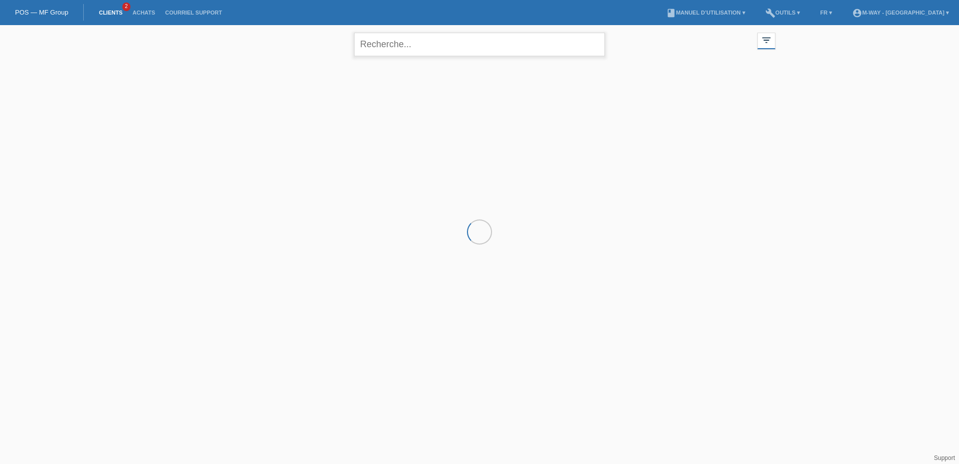  Describe the element at coordinates (826, 13) in the screenshot. I see `a: FR ▾` at that location.